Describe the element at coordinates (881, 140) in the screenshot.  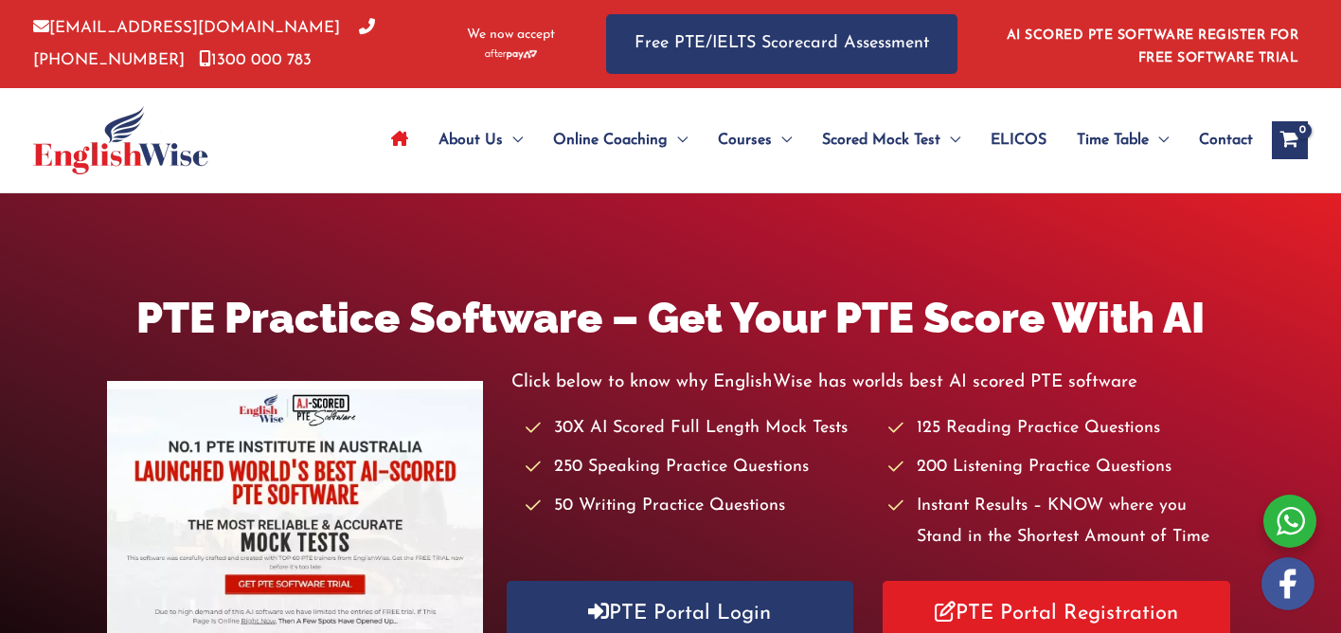
I see `span: Scored Mock Test` at that location.